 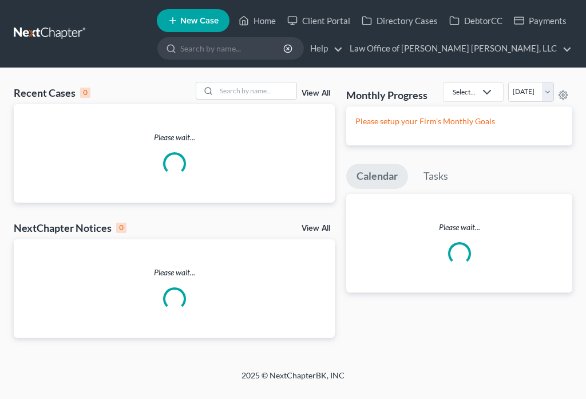 What do you see at coordinates (435, 176) in the screenshot?
I see `a: Tasks` at bounding box center [435, 176].